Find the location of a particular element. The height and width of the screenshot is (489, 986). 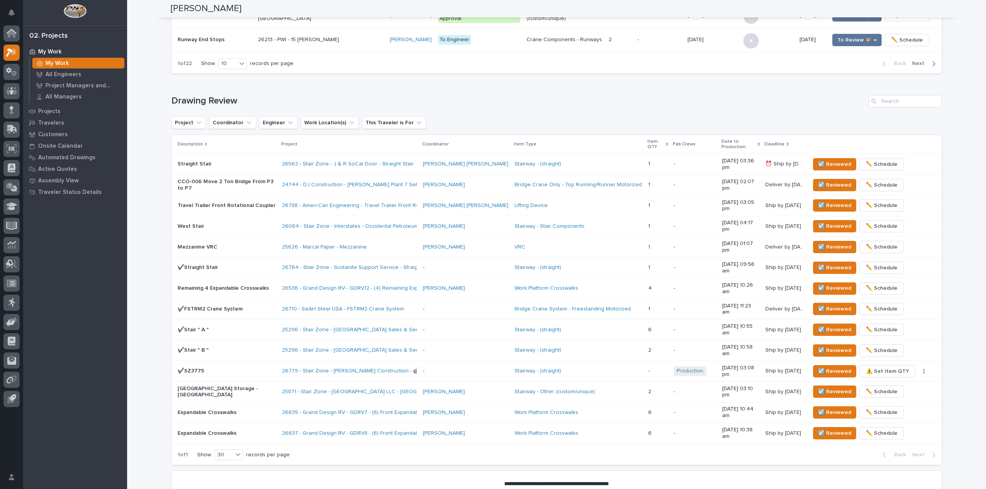

button: Notifications is located at coordinates (12, 13).